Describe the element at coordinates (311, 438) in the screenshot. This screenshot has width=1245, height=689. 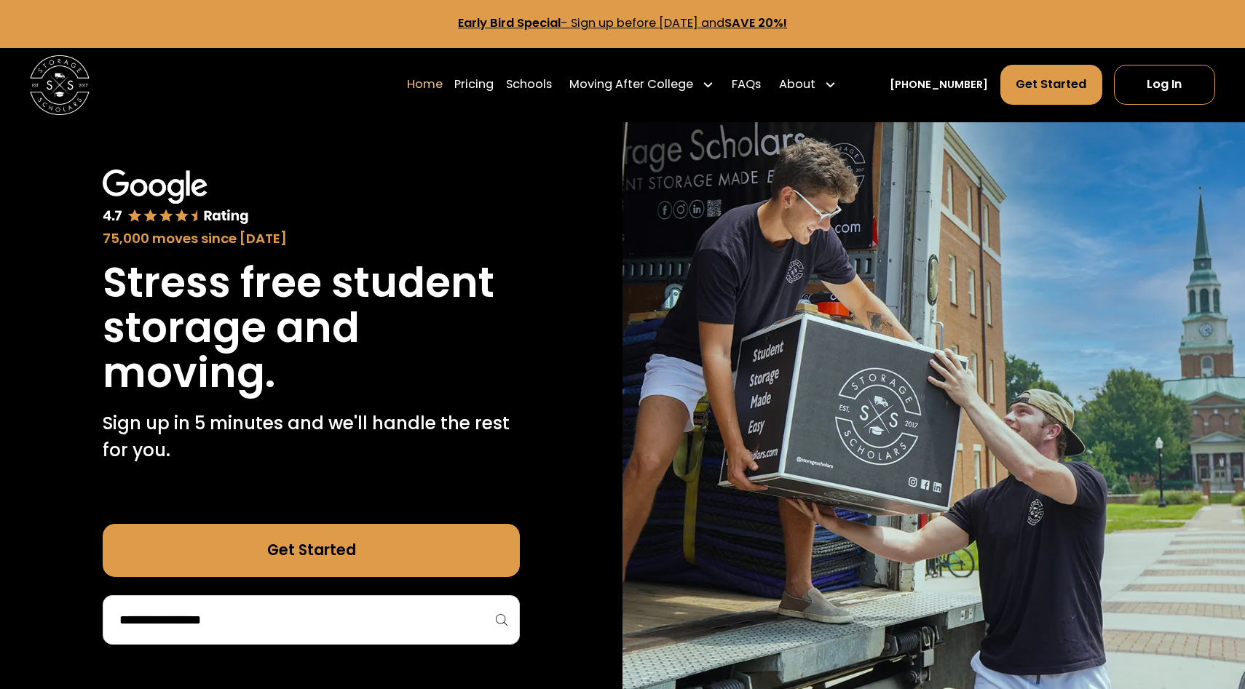
I see `p: Sign up in 5 minutes and we'll handle the rest for you.` at that location.